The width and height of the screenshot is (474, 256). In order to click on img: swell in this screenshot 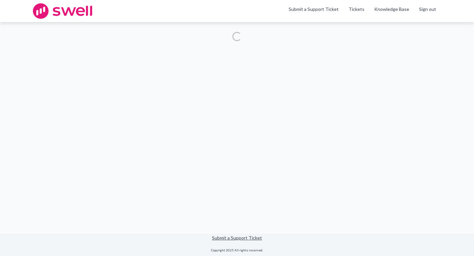, I will do `click(63, 11)`.